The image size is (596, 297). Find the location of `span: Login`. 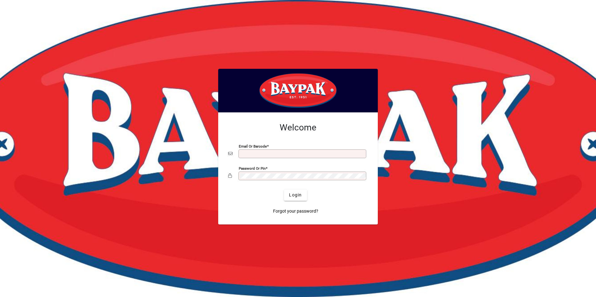

span: Login is located at coordinates (295, 195).